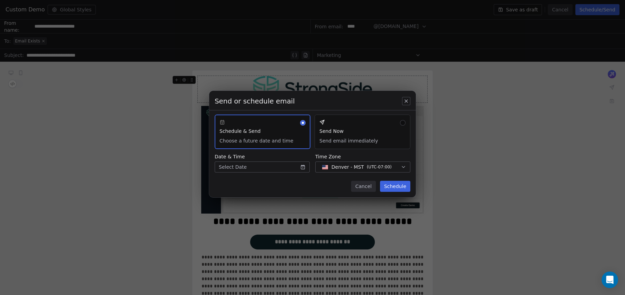 The height and width of the screenshot is (295, 625). I want to click on span: Select Date, so click(233, 167).